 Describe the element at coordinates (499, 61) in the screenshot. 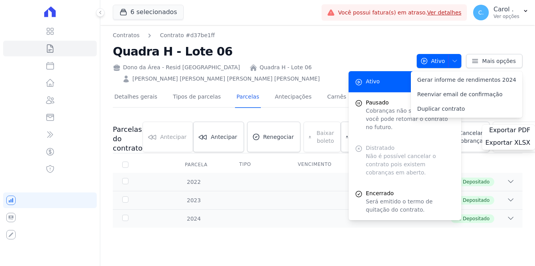

I see `span: Mais opções` at that location.